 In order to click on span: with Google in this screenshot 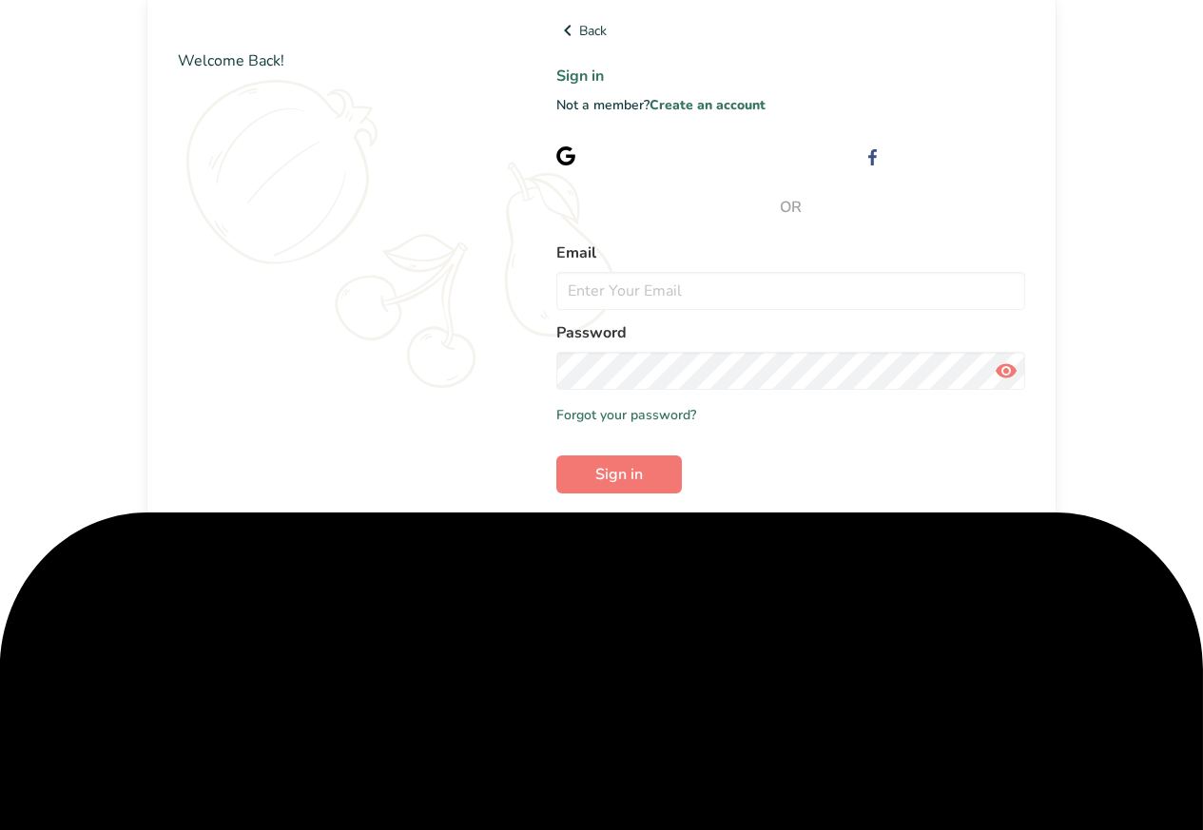, I will do `click(669, 155)`.